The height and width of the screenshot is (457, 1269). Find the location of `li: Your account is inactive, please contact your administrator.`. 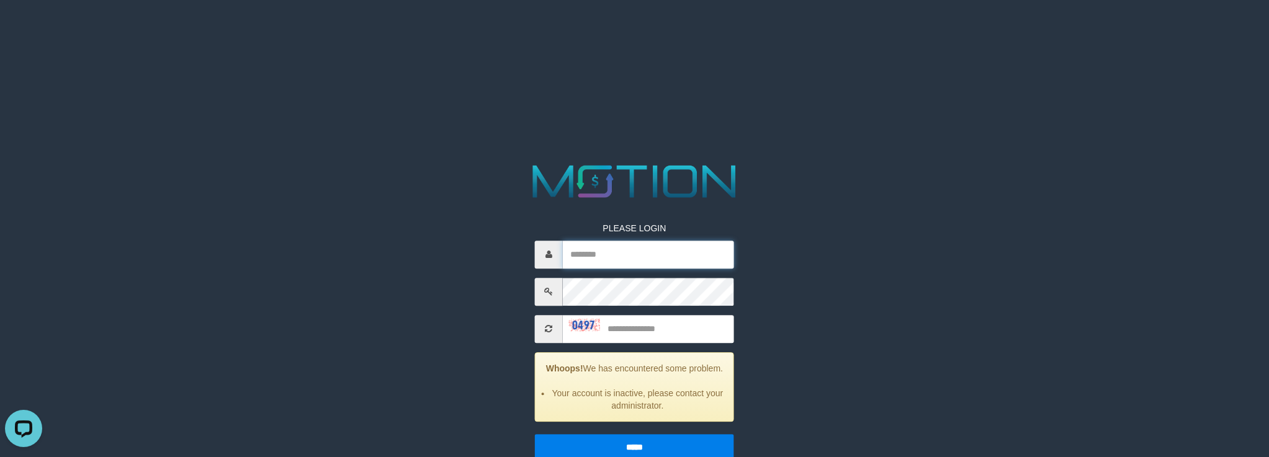

li: Your account is inactive, please contact your administrator. is located at coordinates (637, 400).